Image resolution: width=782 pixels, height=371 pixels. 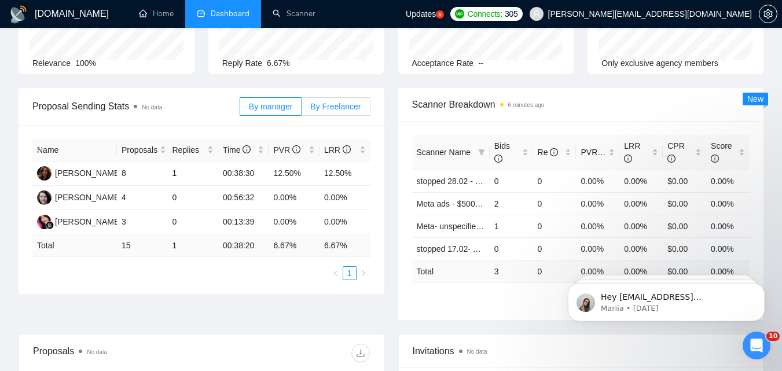 What do you see at coordinates (350, 273) in the screenshot?
I see `a: 1` at bounding box center [350, 273].